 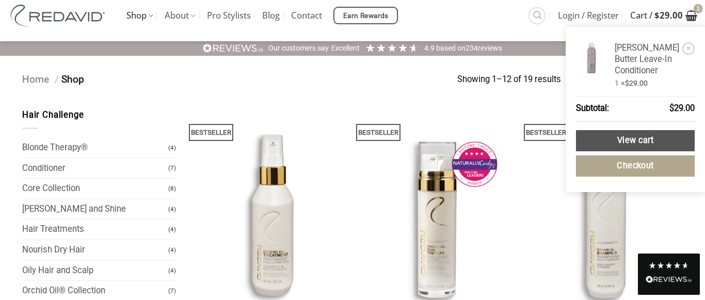 What do you see at coordinates (451, 48) in the screenshot?
I see `span: Based on` at bounding box center [451, 48].